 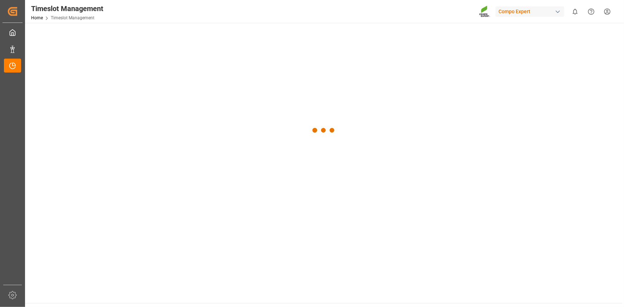 What do you see at coordinates (485, 11) in the screenshot?
I see `img: Screenshot%202023-09-29%20at%2010.02.21.png_1712312052.png` at bounding box center [485, 11].